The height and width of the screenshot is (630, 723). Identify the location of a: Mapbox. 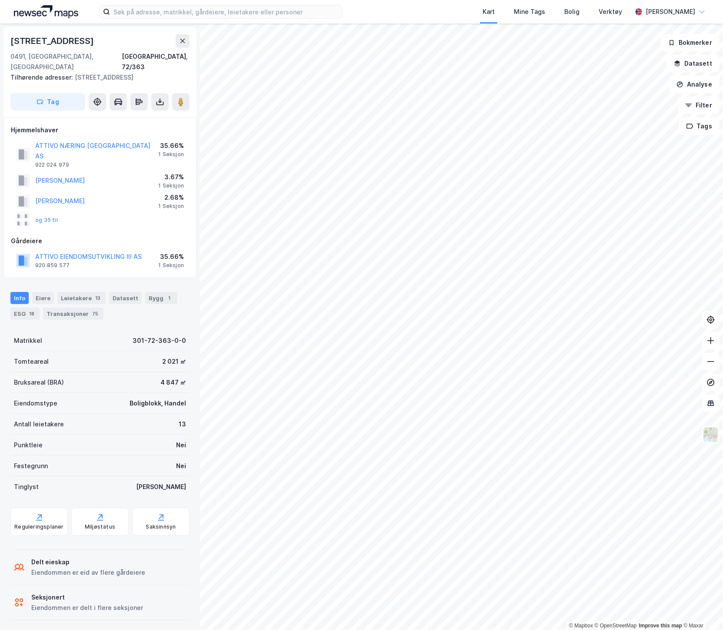
(581, 626).